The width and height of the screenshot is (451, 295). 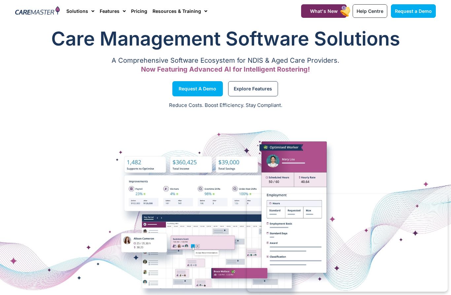 I want to click on h1: Care Management Software Solutions, so click(x=226, y=39).